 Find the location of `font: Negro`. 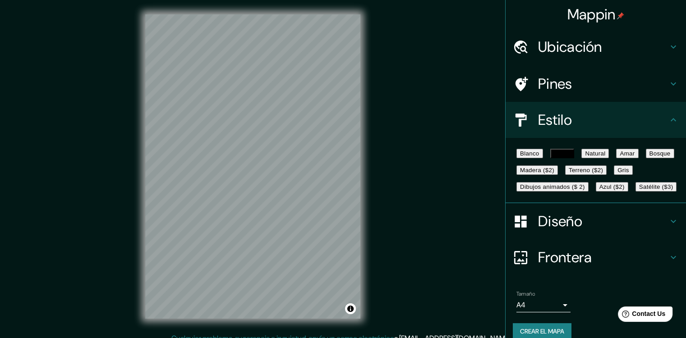

font: Negro is located at coordinates (562, 153).